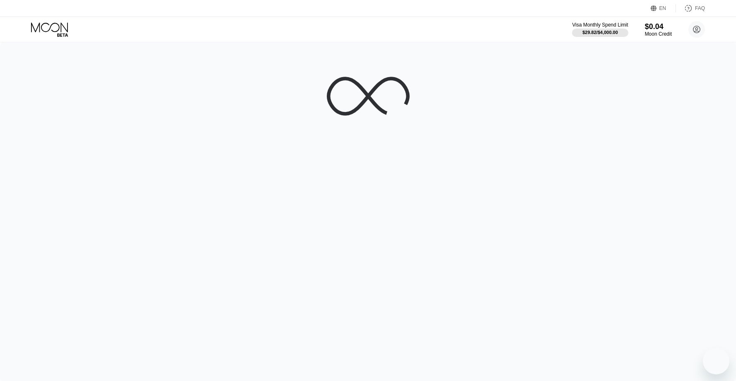 The width and height of the screenshot is (736, 381). I want to click on div: EN, so click(663, 8).